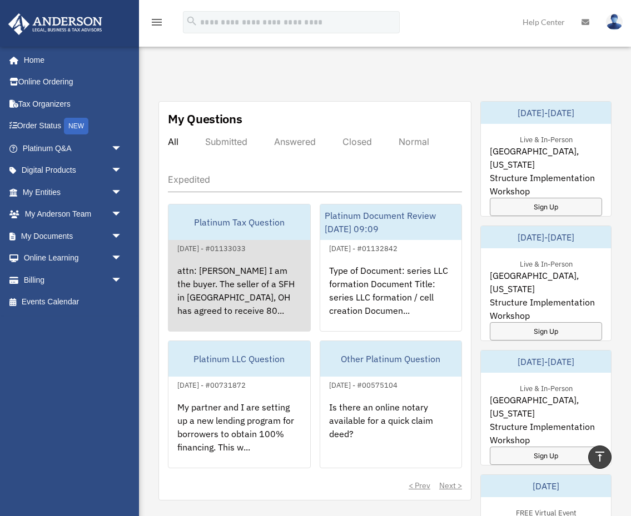 Image resolution: width=631 pixels, height=516 pixels. I want to click on a: Platinum Q&Aarrow_drop_down, so click(73, 148).